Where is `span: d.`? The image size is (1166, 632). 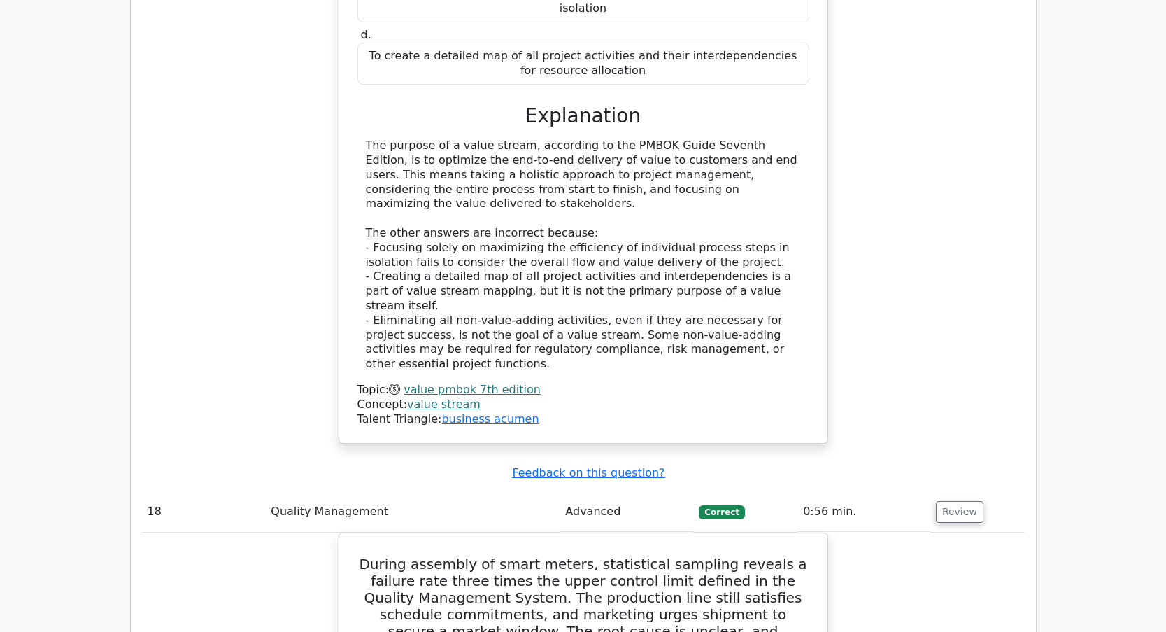 span: d. is located at coordinates (366, 34).